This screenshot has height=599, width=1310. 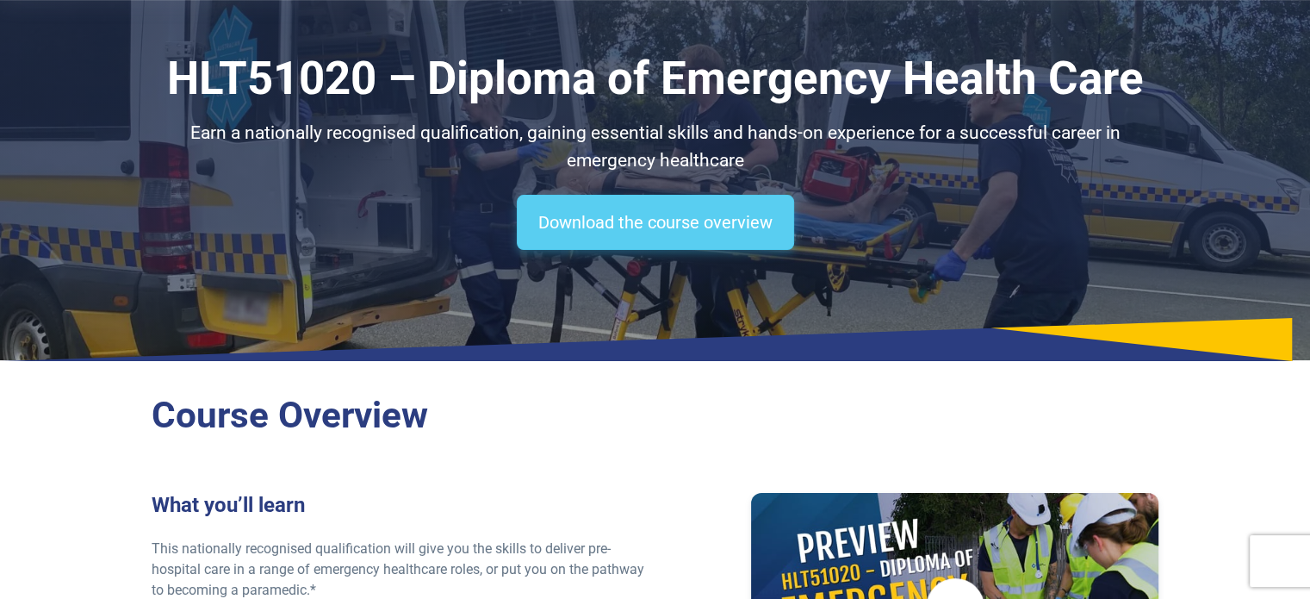 I want to click on h1: HLT51020 – Diploma of Emergency Health Care, so click(x=656, y=78).